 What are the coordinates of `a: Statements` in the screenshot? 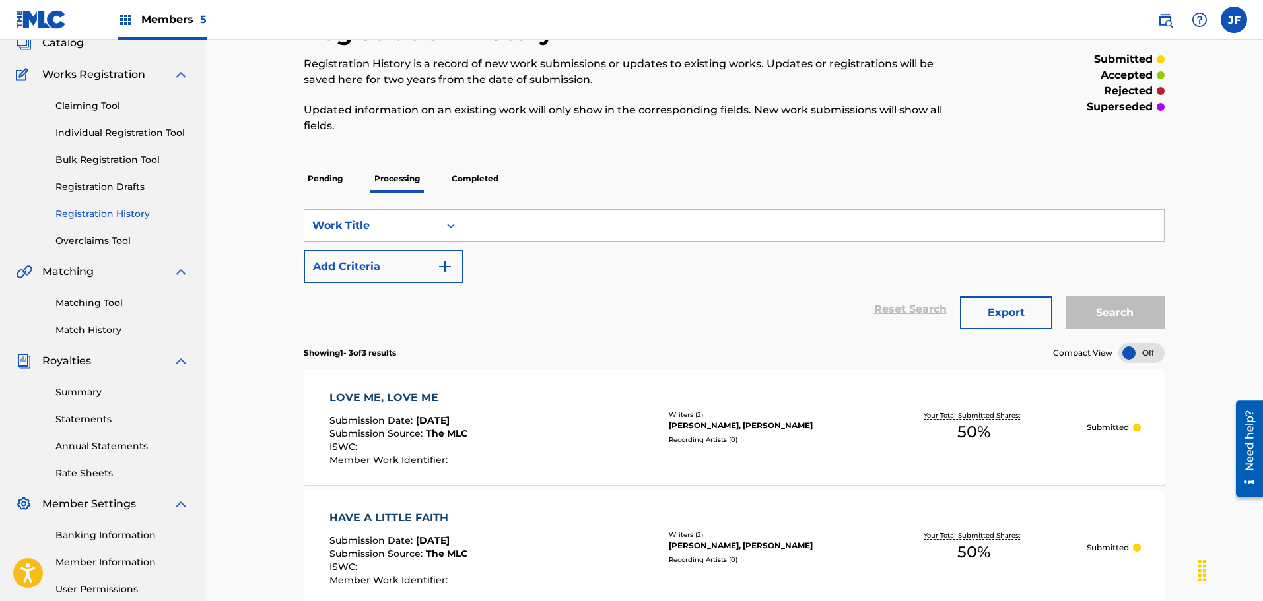 It's located at (122, 419).